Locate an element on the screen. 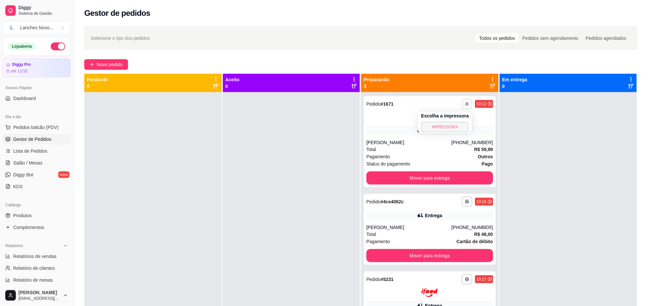 The width and height of the screenshot is (648, 306). span: L is located at coordinates (12, 28).